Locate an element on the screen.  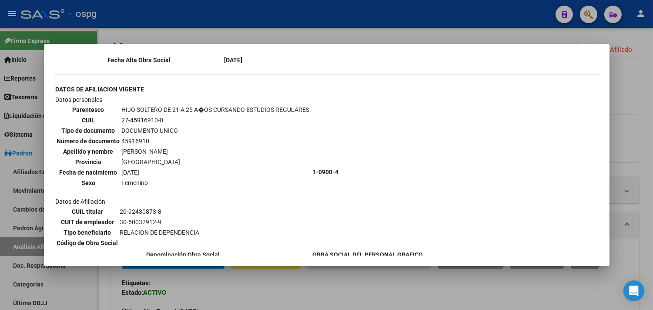
th: Fecha de nacimiento is located at coordinates (88, 172).